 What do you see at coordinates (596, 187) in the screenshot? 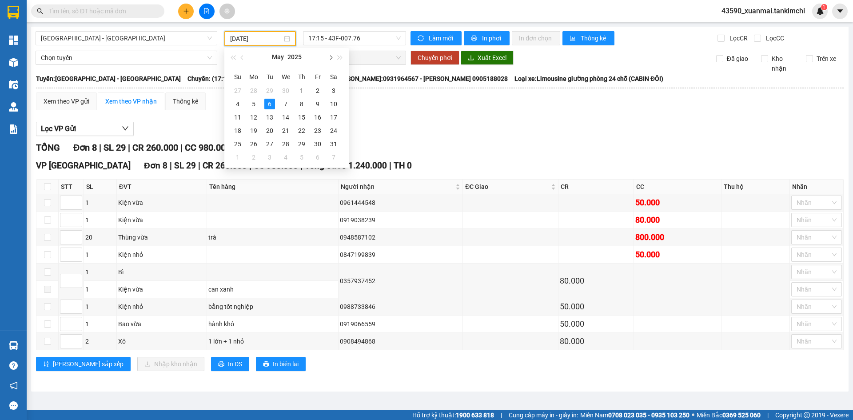
I see `th: CR` at bounding box center [596, 187].